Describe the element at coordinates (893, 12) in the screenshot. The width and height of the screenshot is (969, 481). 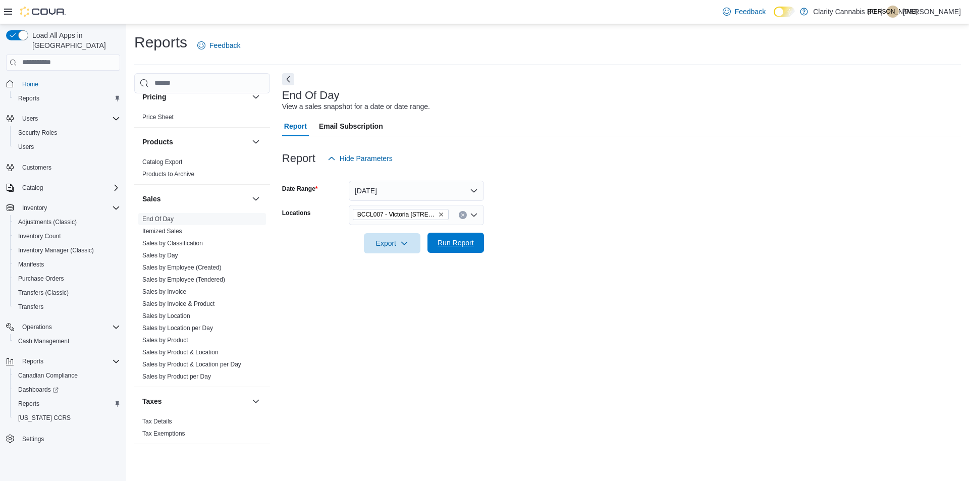
I see `div: Jared O'Sullivan` at that location.